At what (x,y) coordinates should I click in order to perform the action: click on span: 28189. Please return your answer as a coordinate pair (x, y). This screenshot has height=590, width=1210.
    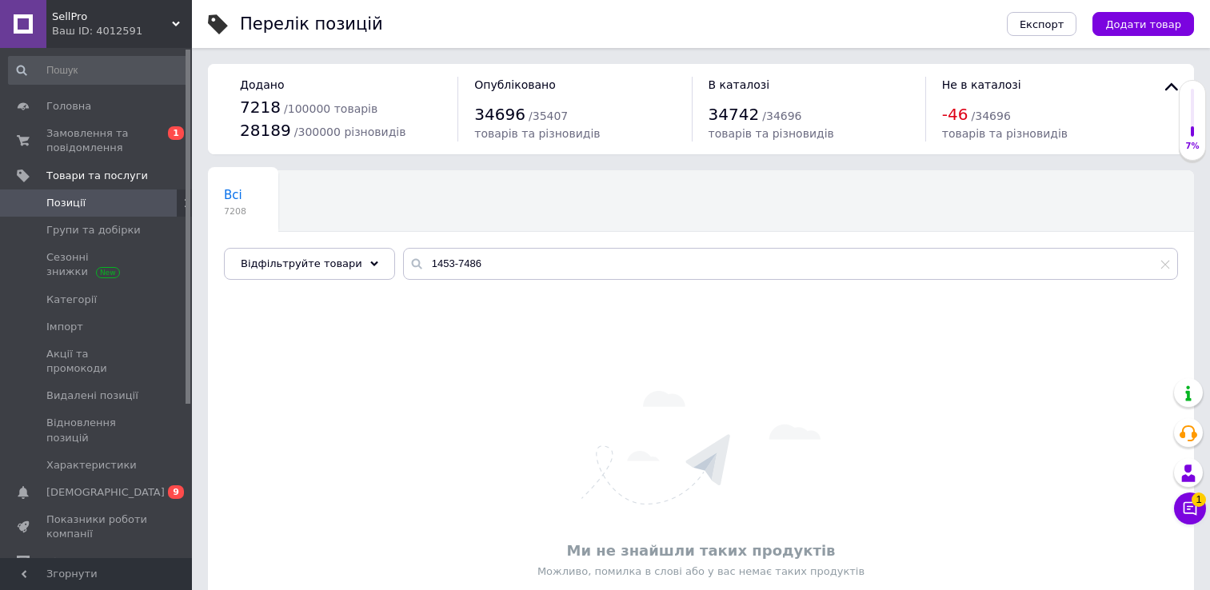
    Looking at the image, I should click on (266, 130).